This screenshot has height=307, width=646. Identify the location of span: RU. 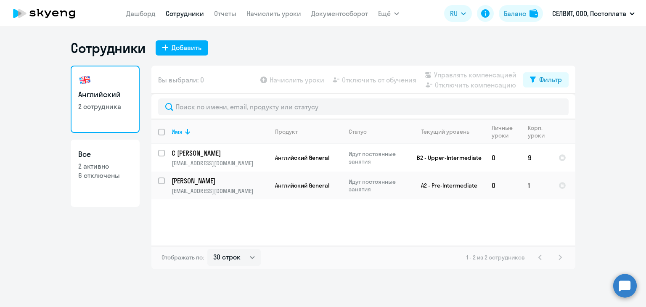
(453, 13).